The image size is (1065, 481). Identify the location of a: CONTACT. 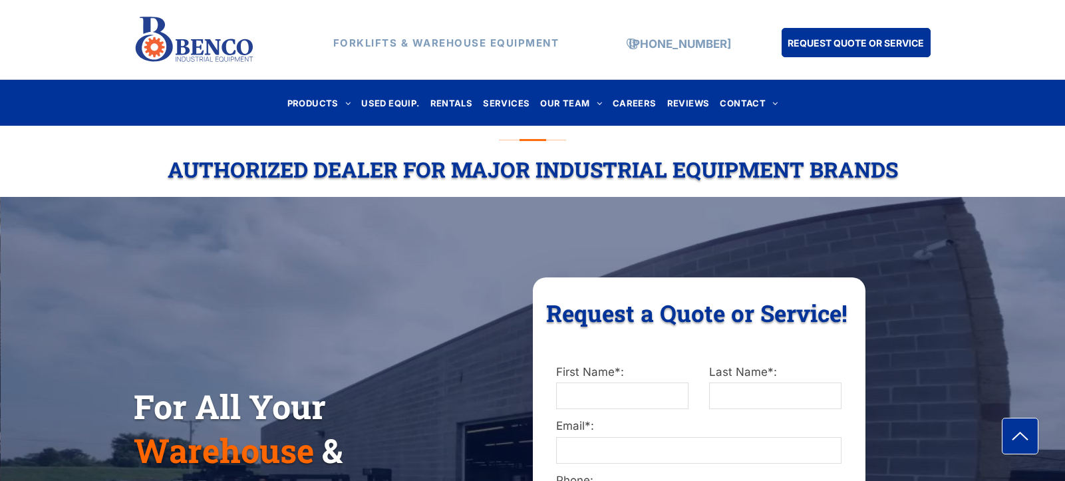
(748, 102).